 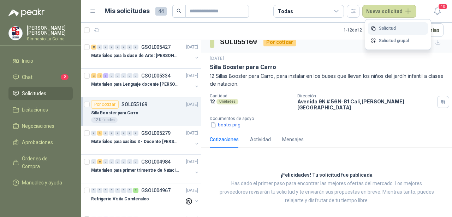 I want to click on img: Company Logo, so click(x=16, y=33).